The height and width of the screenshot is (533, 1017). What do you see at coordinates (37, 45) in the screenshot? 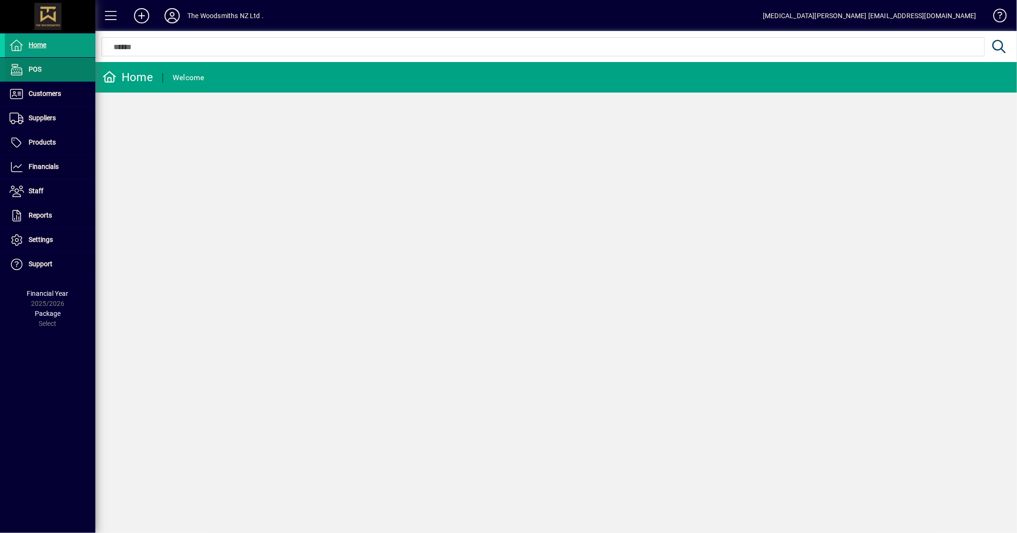
I see `span: Home` at bounding box center [37, 45].